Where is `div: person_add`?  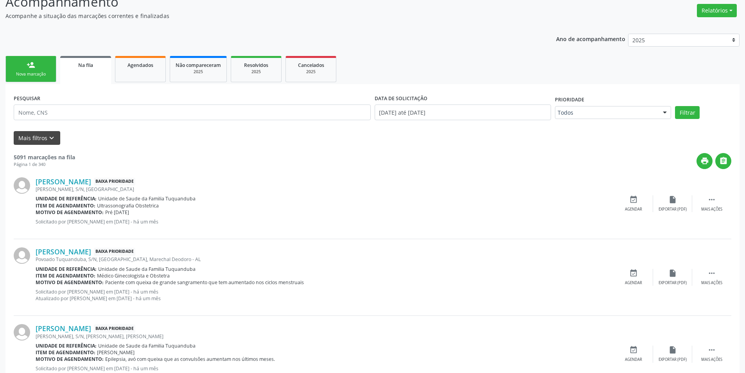 div: person_add is located at coordinates (31, 65).